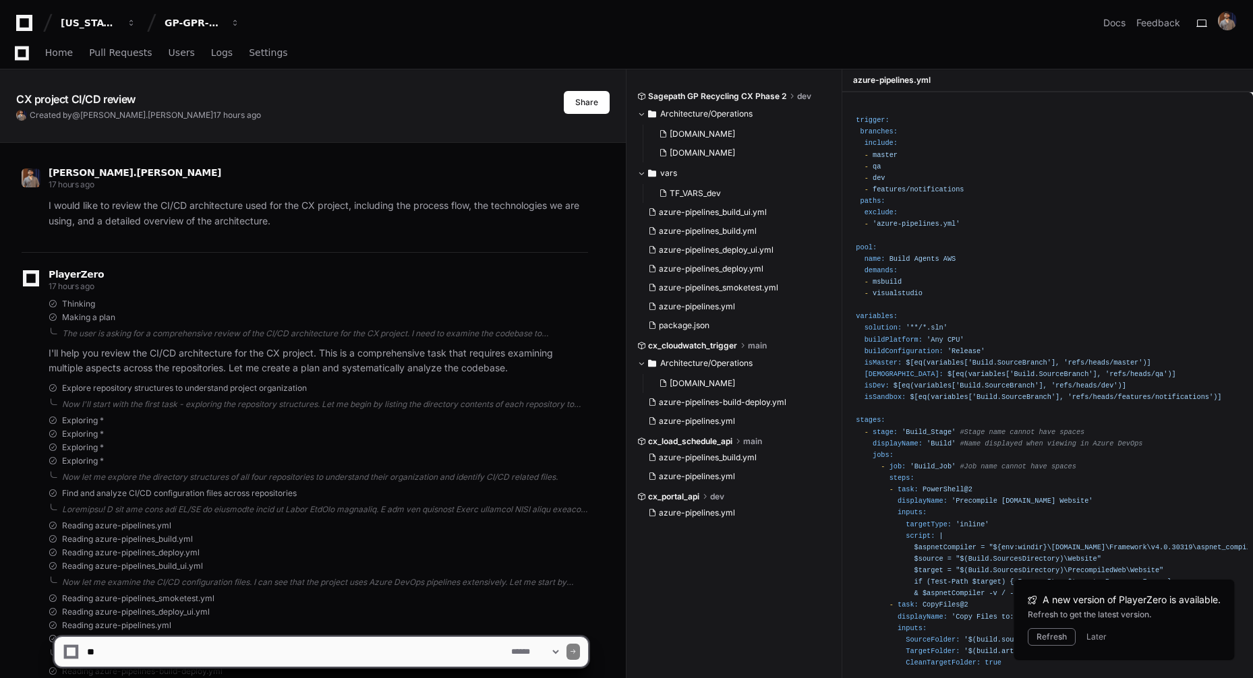 This screenshot has width=1253, height=678. I want to click on span: Settings, so click(268, 53).